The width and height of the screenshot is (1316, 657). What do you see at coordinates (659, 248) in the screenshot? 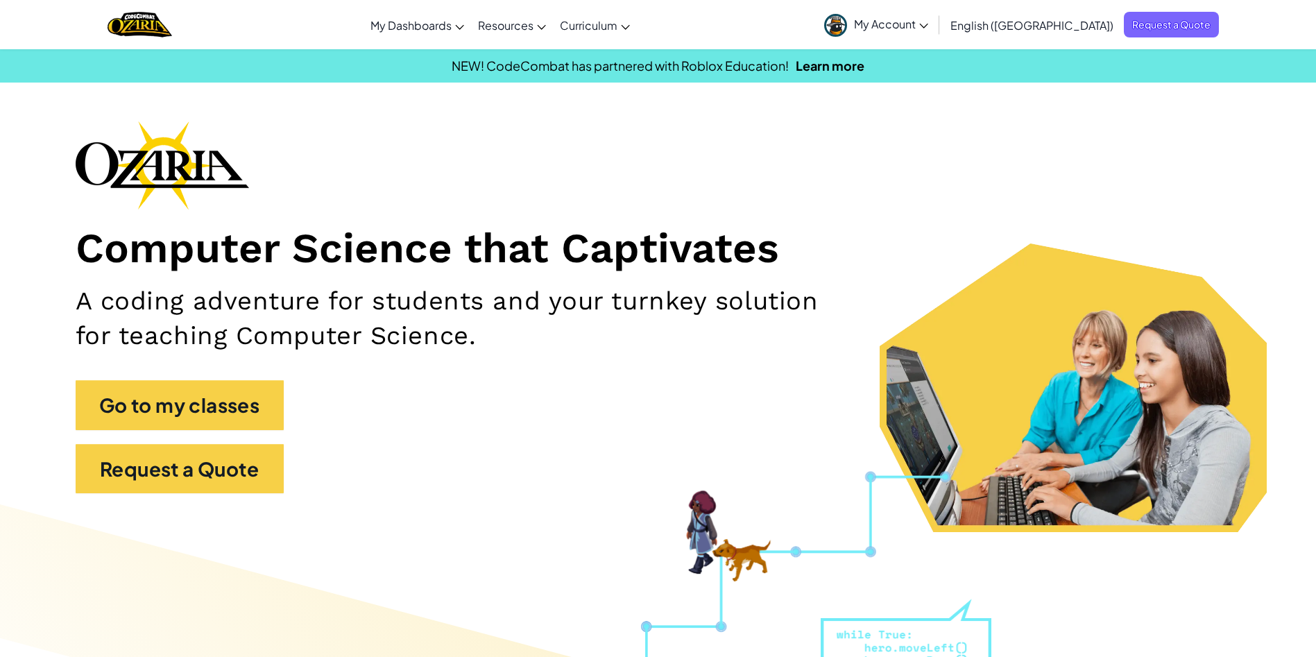
I see `h1: Computer Science that Captivates` at bounding box center [659, 248].